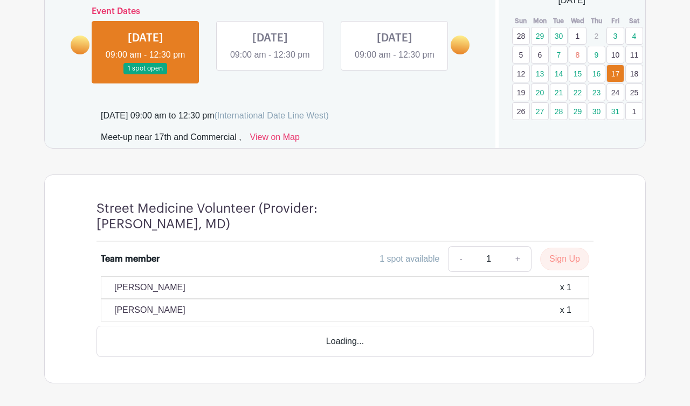 The height and width of the screenshot is (406, 690). Describe the element at coordinates (558, 92) in the screenshot. I see `a: 21` at that location.